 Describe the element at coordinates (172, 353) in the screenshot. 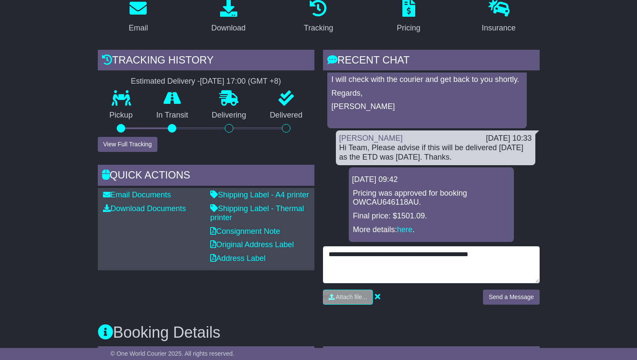

I see `span: © One World Courier 2025. All rights reserved.` at that location.